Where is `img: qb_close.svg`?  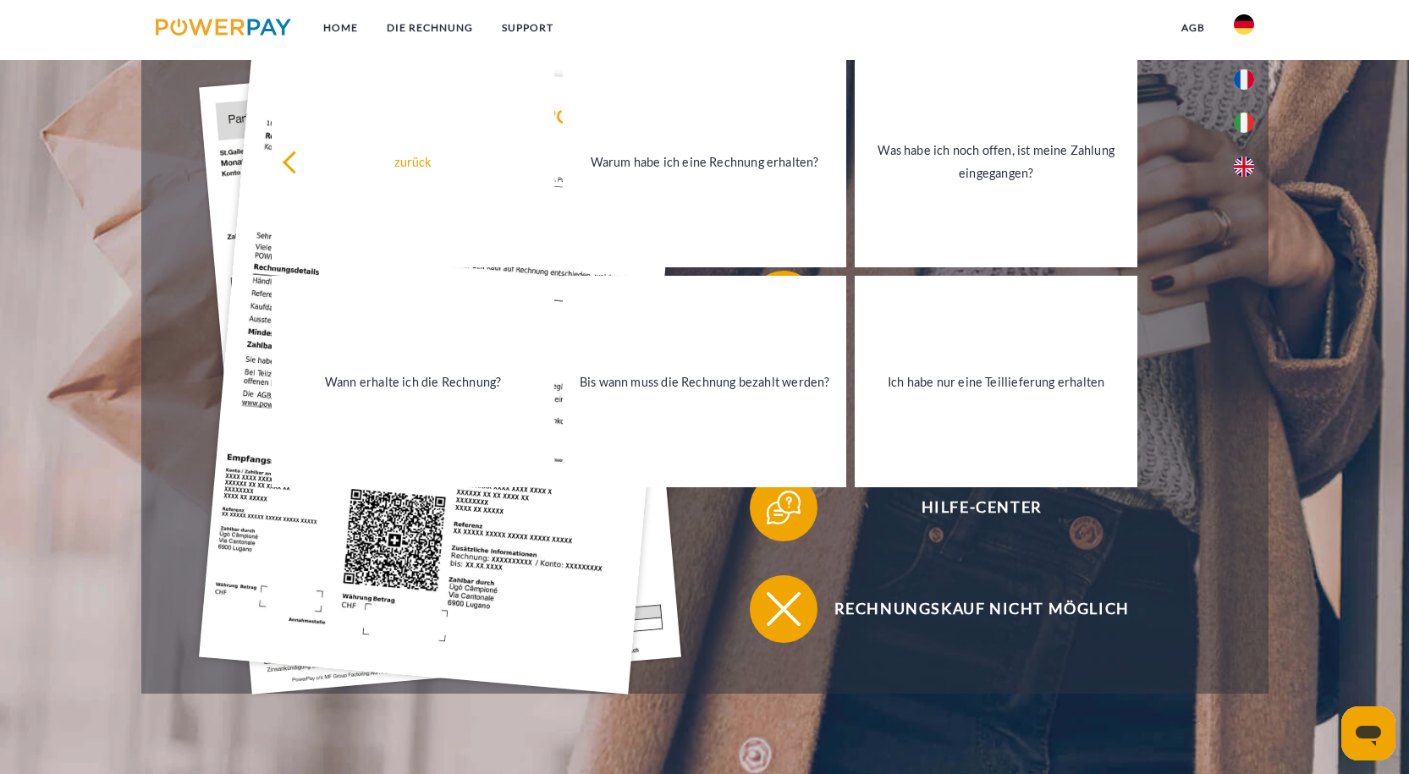
img: qb_close.svg is located at coordinates (784, 609).